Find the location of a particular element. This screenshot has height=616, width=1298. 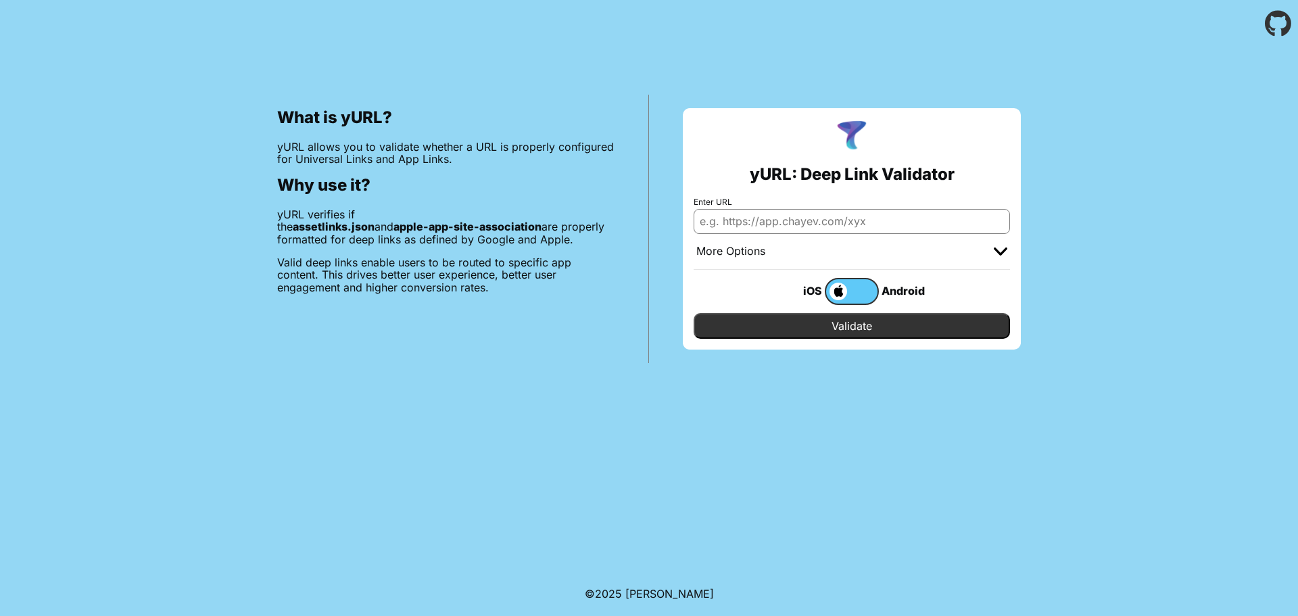

span: 2025 is located at coordinates (609, 594).